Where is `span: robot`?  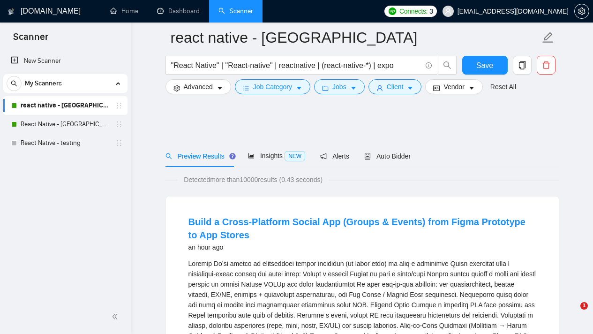
span: robot is located at coordinates (367, 156).